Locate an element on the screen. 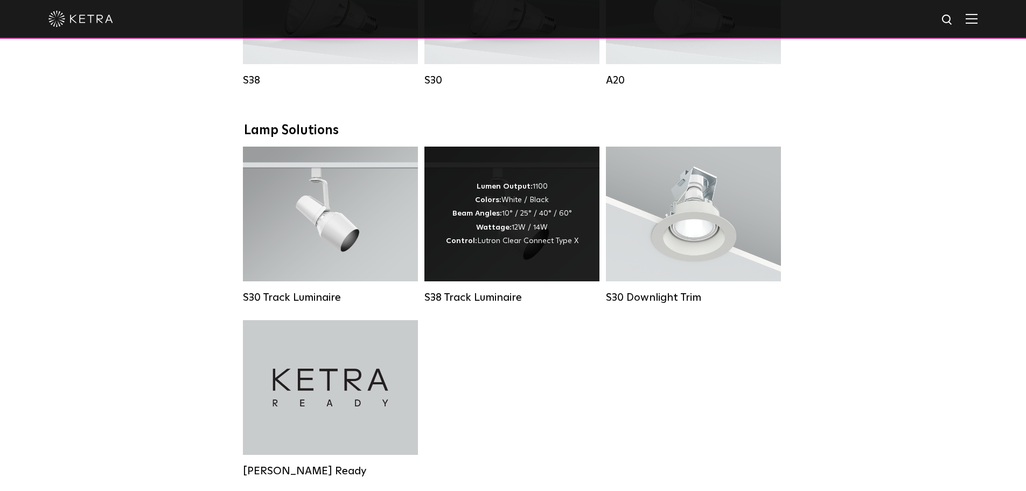 The height and width of the screenshot is (491, 1026). strong: Control: is located at coordinates (462, 241).